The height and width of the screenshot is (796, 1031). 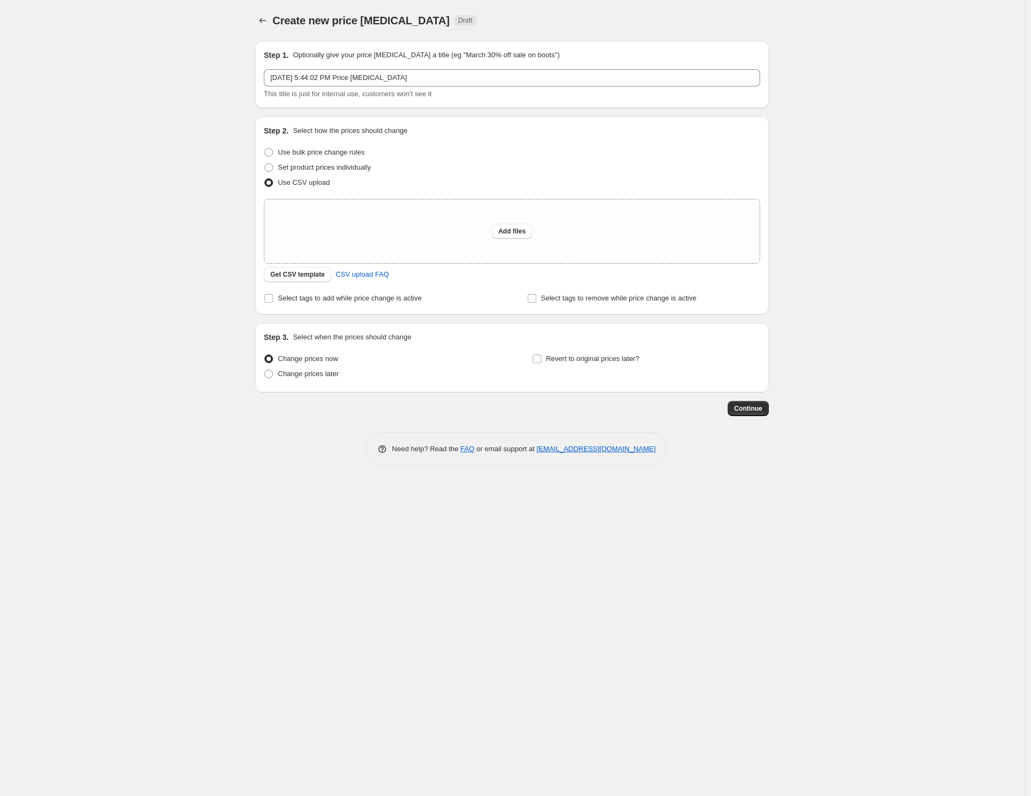 I want to click on span: Change prices later, so click(x=308, y=373).